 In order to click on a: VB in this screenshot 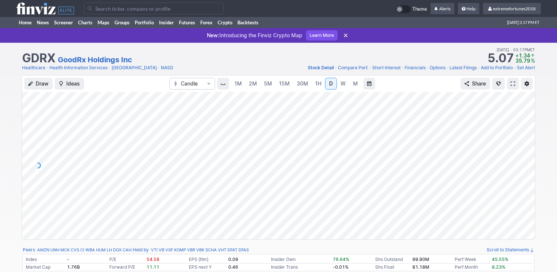, I will do `click(161, 249)`.